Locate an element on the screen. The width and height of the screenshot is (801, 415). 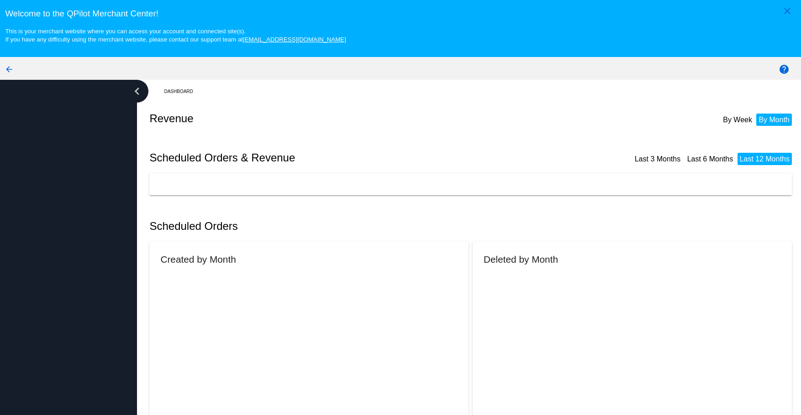
mat-icon: arrow_back is located at coordinates (9, 69).